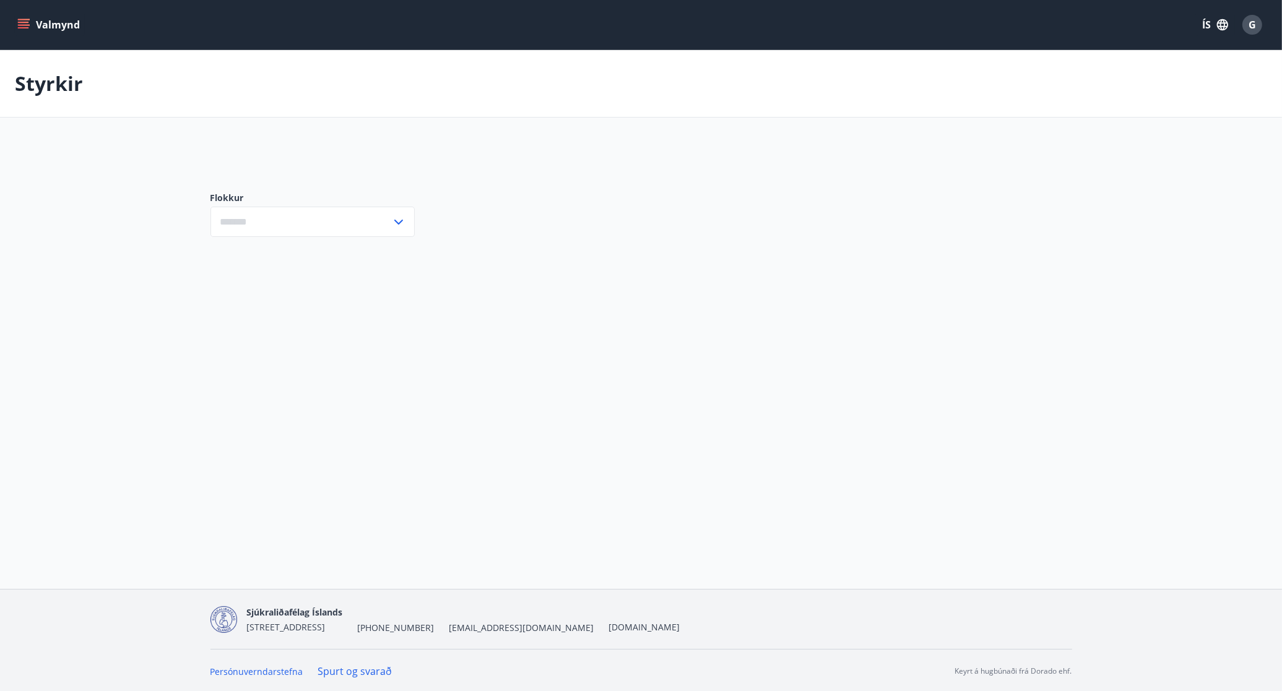 Image resolution: width=1282 pixels, height=691 pixels. I want to click on button: ÍS, so click(1215, 25).